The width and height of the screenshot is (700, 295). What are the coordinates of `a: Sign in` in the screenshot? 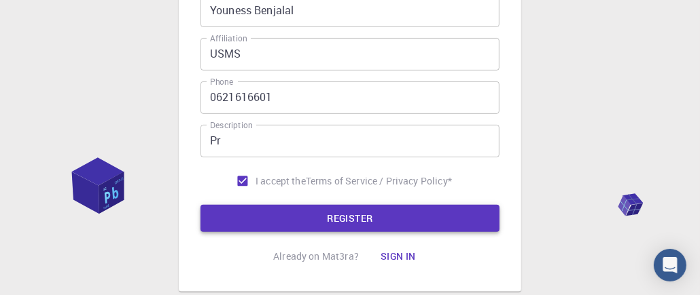 It's located at (398, 257).